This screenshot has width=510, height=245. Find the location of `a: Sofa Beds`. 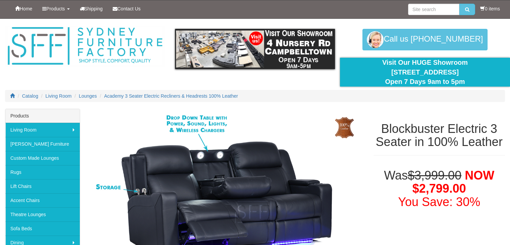

a: Sofa Beds is located at coordinates (43, 229).